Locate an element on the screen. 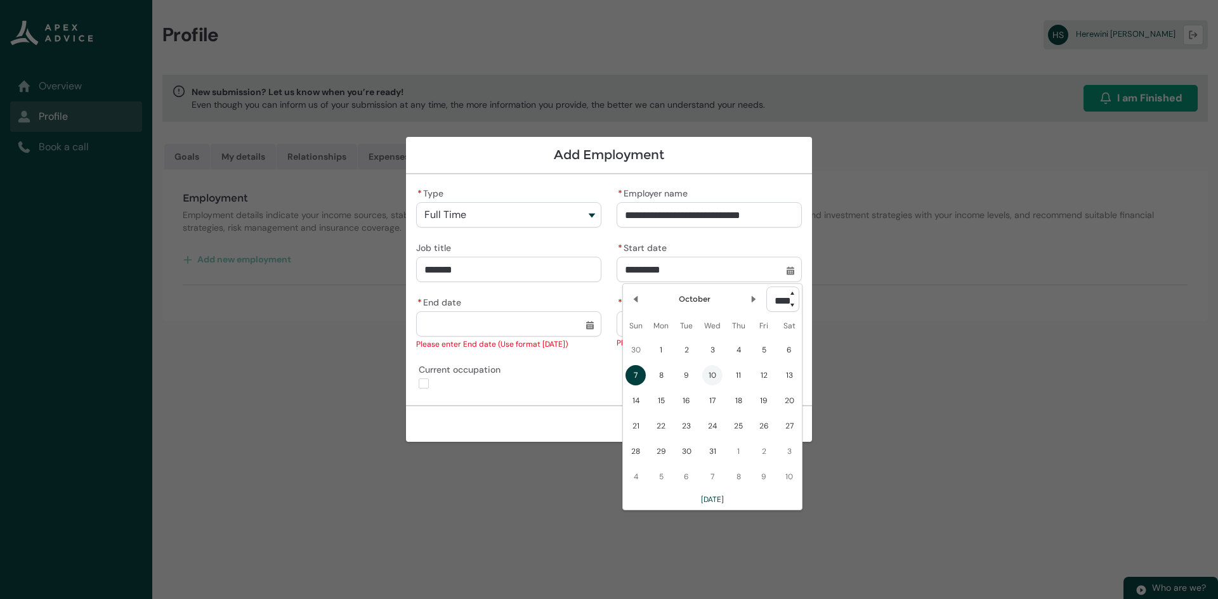  span: 30 is located at coordinates (636, 350).